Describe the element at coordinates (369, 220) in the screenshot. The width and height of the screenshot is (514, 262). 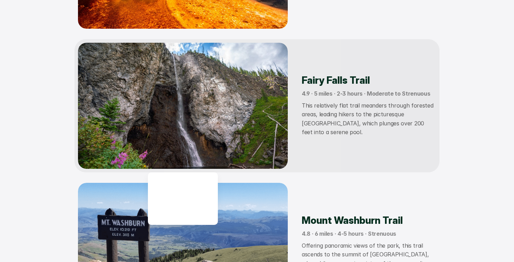
I see `h3: Mount Washburn Trail` at that location.